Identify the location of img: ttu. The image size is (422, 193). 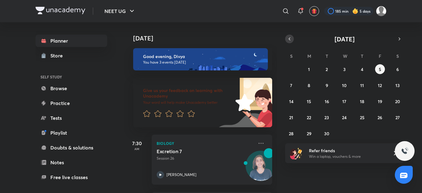
(405, 151).